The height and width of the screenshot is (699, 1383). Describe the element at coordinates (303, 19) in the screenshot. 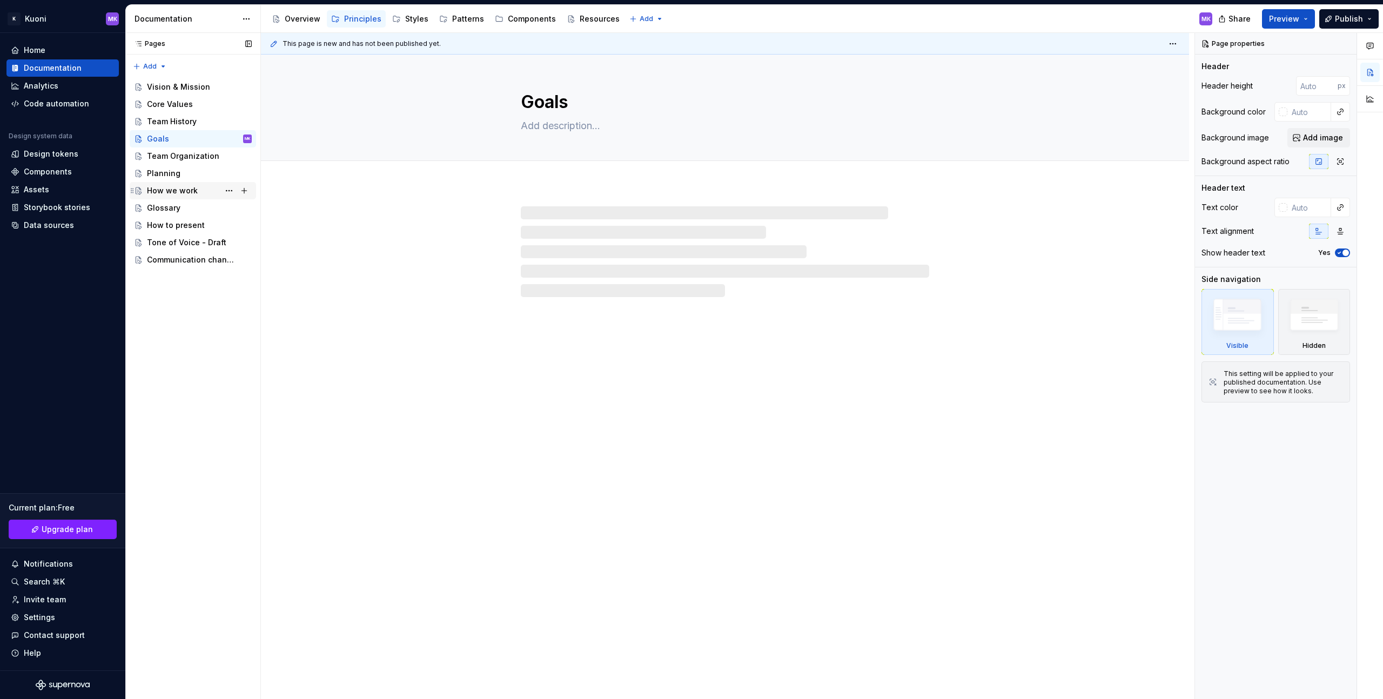

I see `div: Overview` at that location.